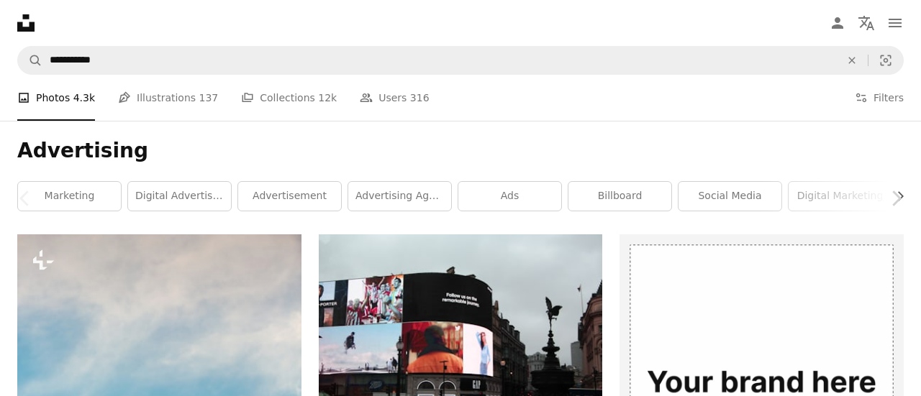 Image resolution: width=921 pixels, height=396 pixels. I want to click on span: 12k, so click(327, 98).